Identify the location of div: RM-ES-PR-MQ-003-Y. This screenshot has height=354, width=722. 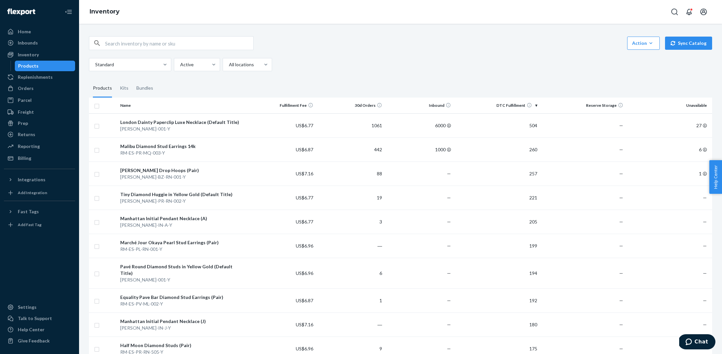
(182, 153).